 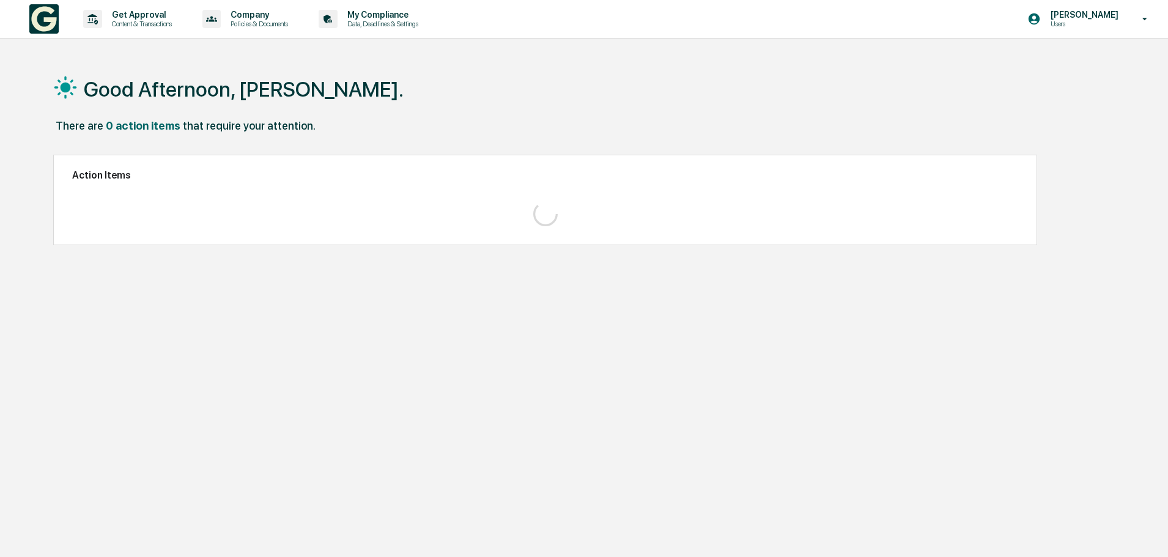 I want to click on img: logo, so click(x=44, y=19).